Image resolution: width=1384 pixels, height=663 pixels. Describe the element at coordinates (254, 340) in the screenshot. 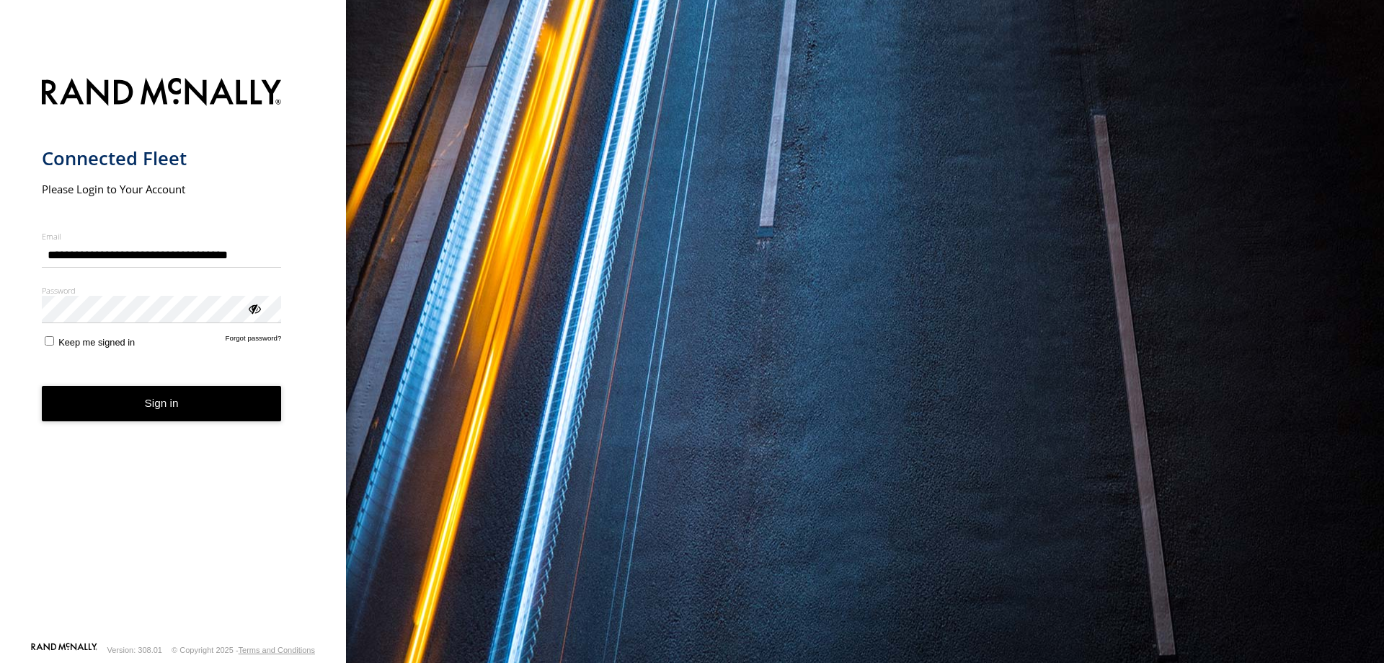

I see `a: Forgot password?` at that location.